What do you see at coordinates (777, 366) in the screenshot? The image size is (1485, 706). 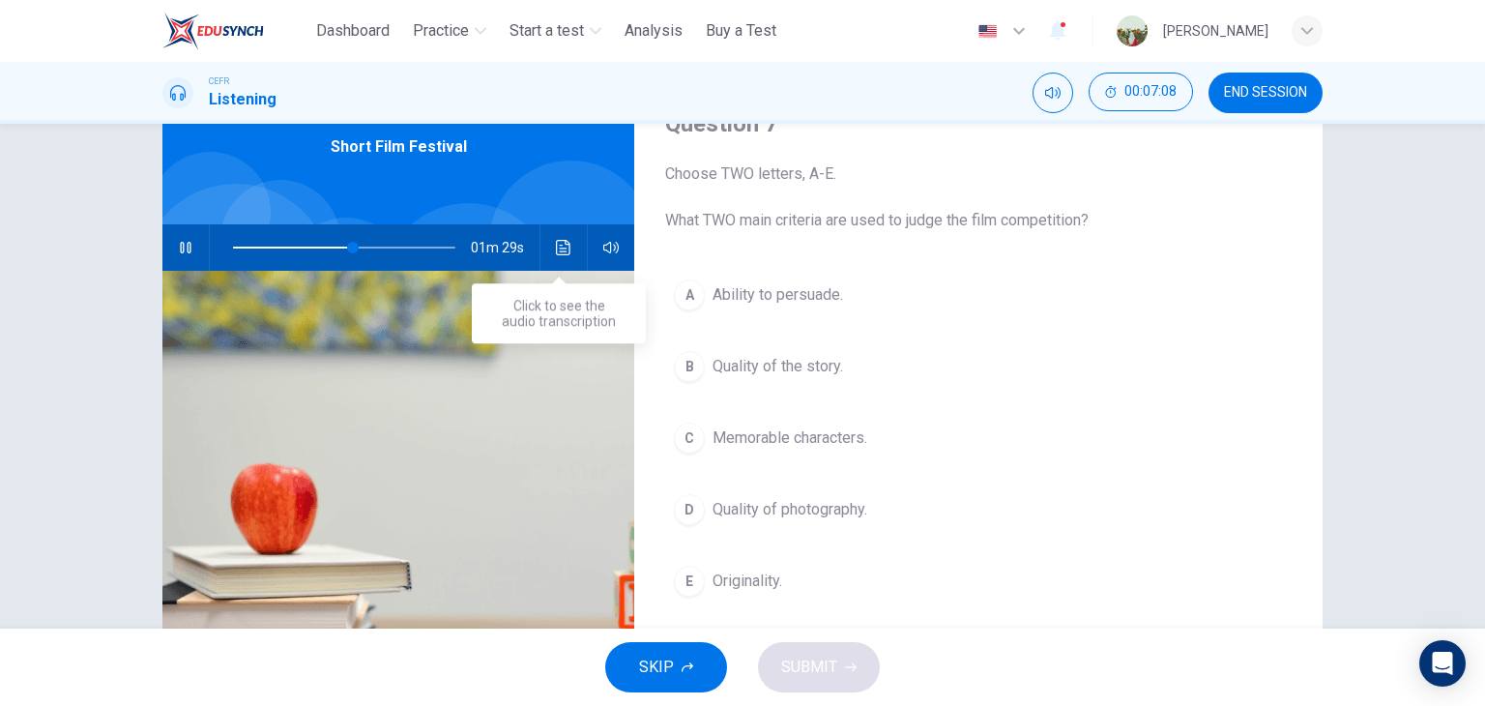 I see `span: Quality of the story.` at bounding box center [777, 366].